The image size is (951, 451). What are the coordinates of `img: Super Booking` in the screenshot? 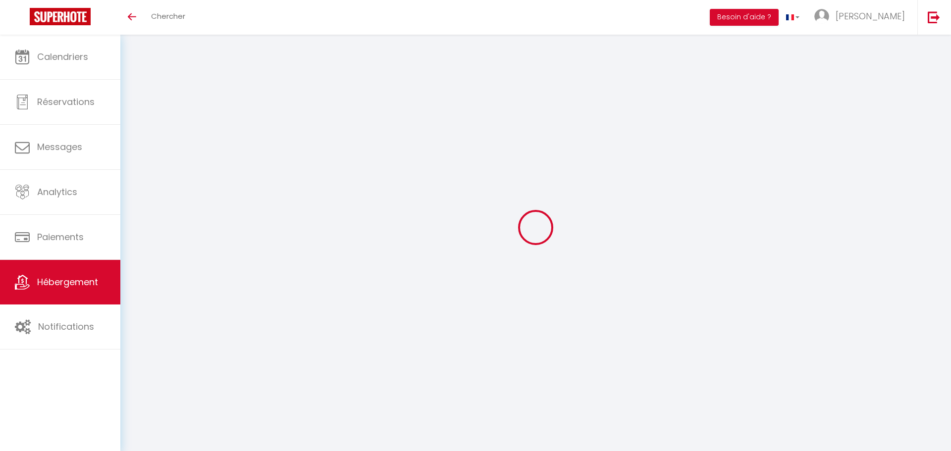 It's located at (60, 16).